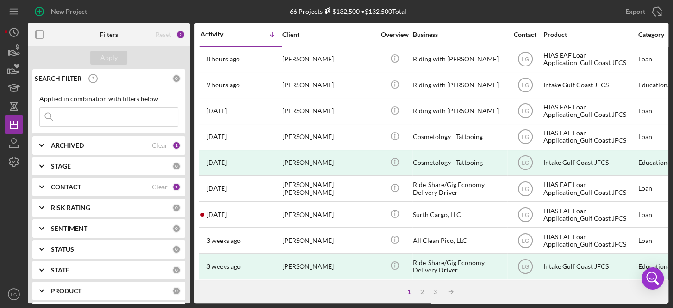 This screenshot has height=308, width=673. Describe the element at coordinates (58, 79) in the screenshot. I see `b: SEARCH FILTER` at that location.